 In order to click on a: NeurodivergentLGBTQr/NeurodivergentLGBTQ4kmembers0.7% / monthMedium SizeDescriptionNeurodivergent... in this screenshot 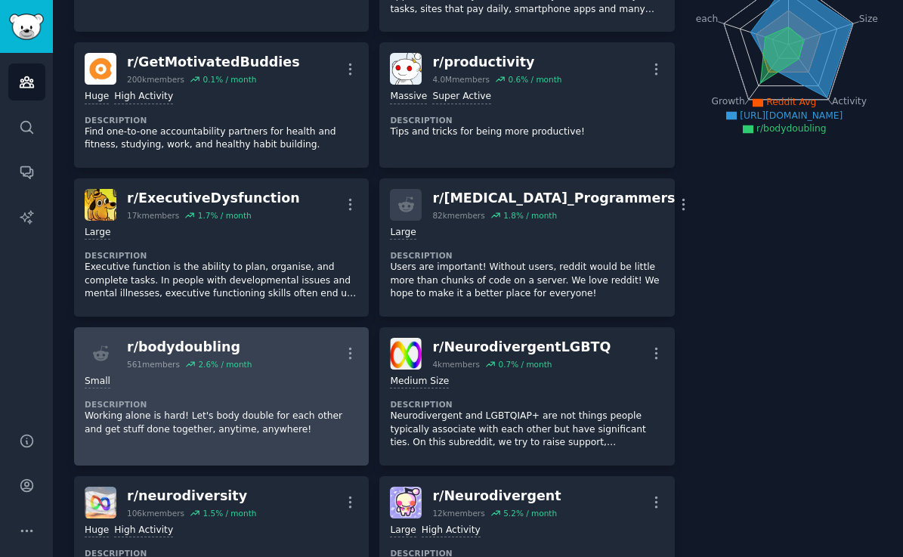, I will do `click(527, 396)`.